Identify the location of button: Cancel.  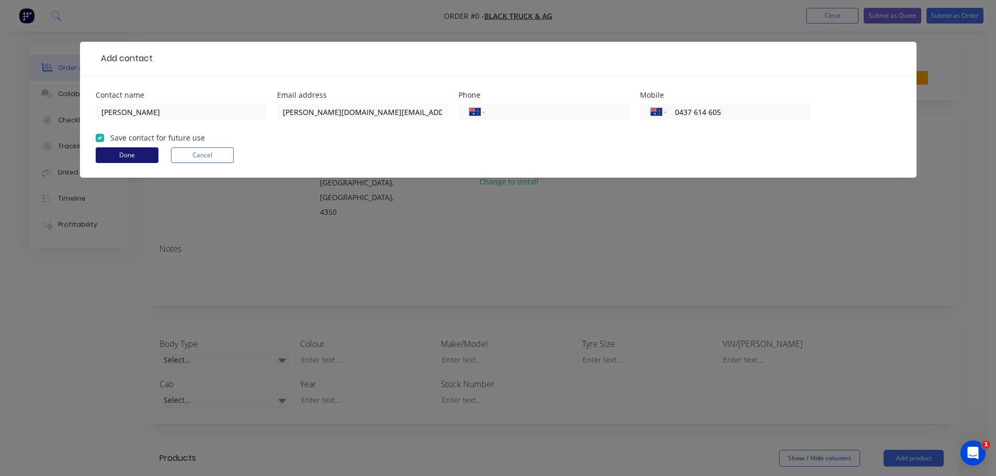
(202, 155).